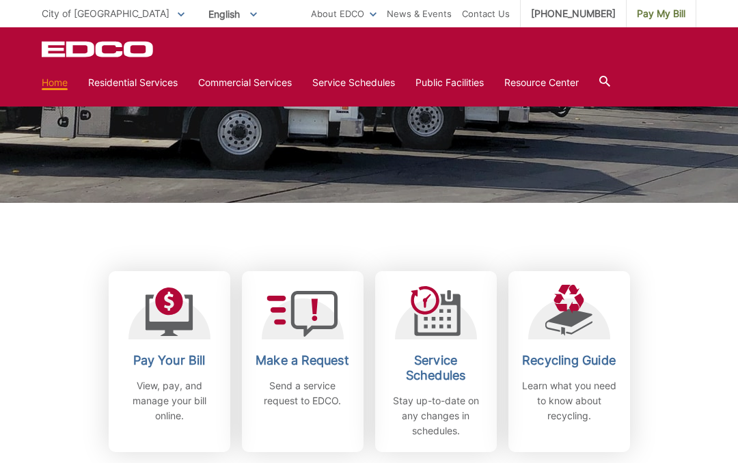 This screenshot has height=463, width=738. Describe the element at coordinates (660, 14) in the screenshot. I see `span: Pay My Bill` at that location.